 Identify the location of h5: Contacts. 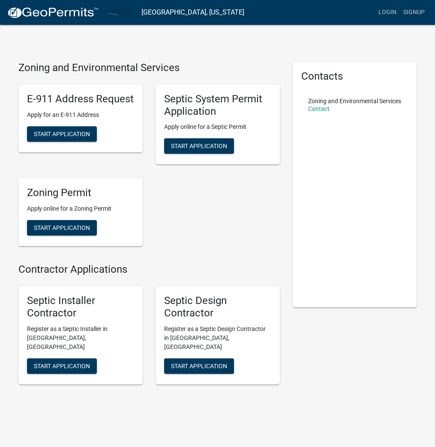
(355, 76).